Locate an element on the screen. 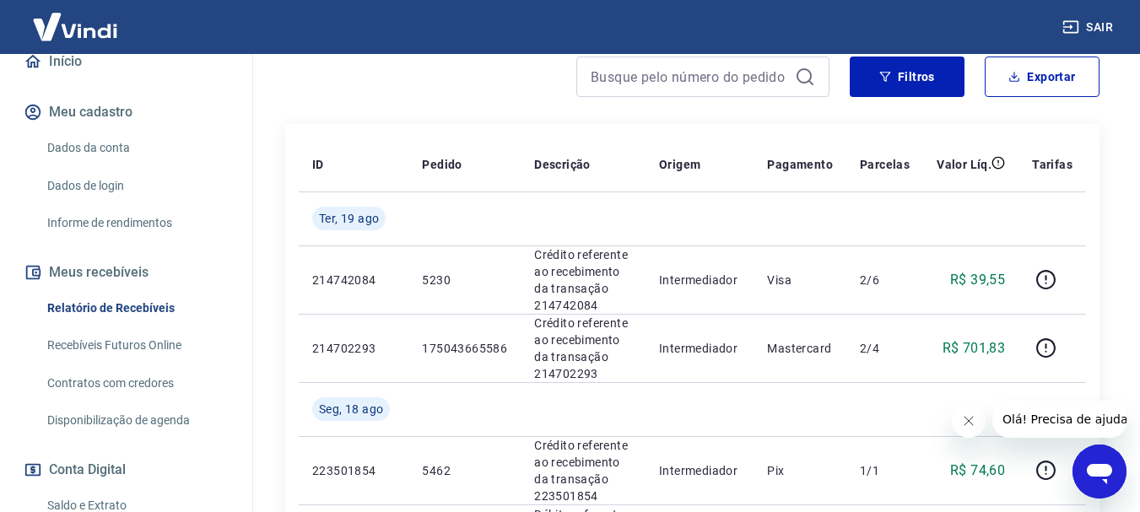 The image size is (1140, 512). p: 5462 is located at coordinates (464, 471).